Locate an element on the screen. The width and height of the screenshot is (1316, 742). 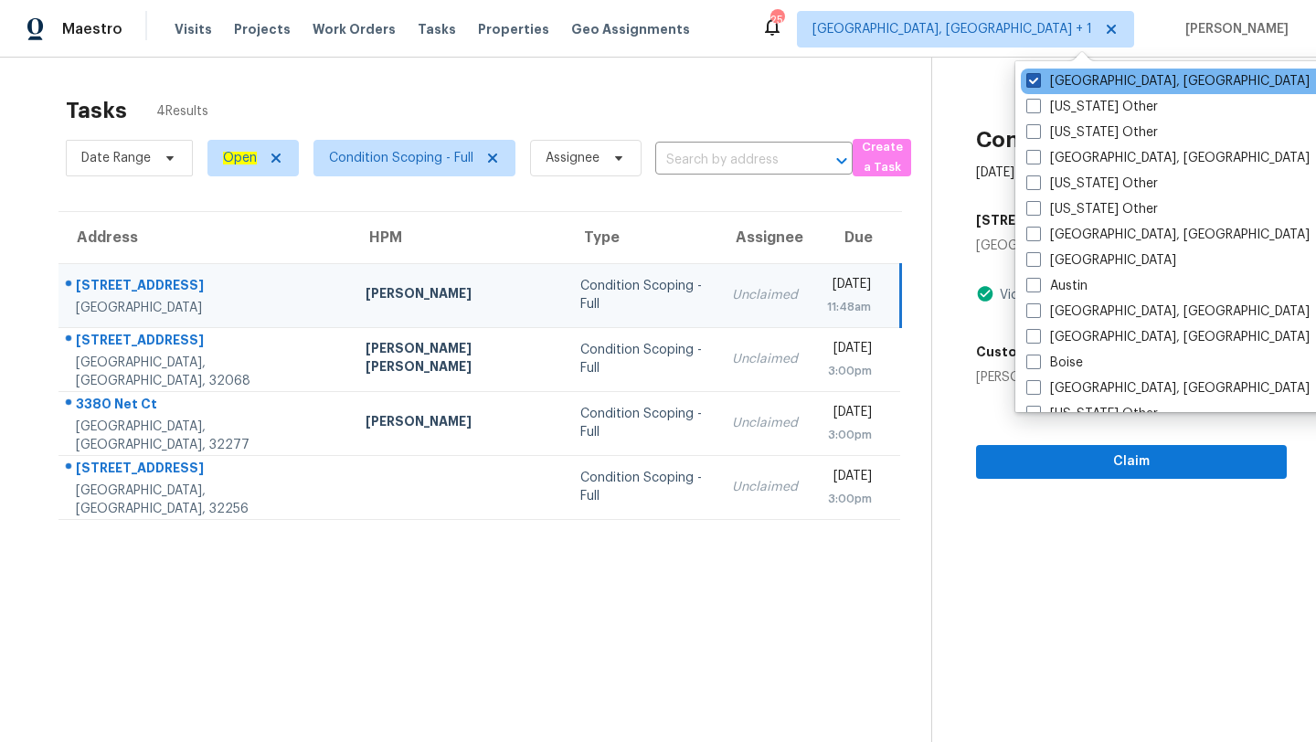
h2: Condition Scoping - Full is located at coordinates (1102, 140).